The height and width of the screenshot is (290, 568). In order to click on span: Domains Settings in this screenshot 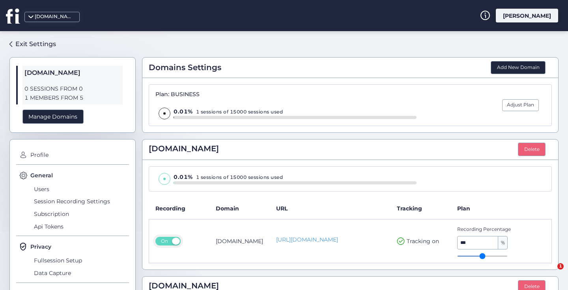, I will do `click(185, 67)`.